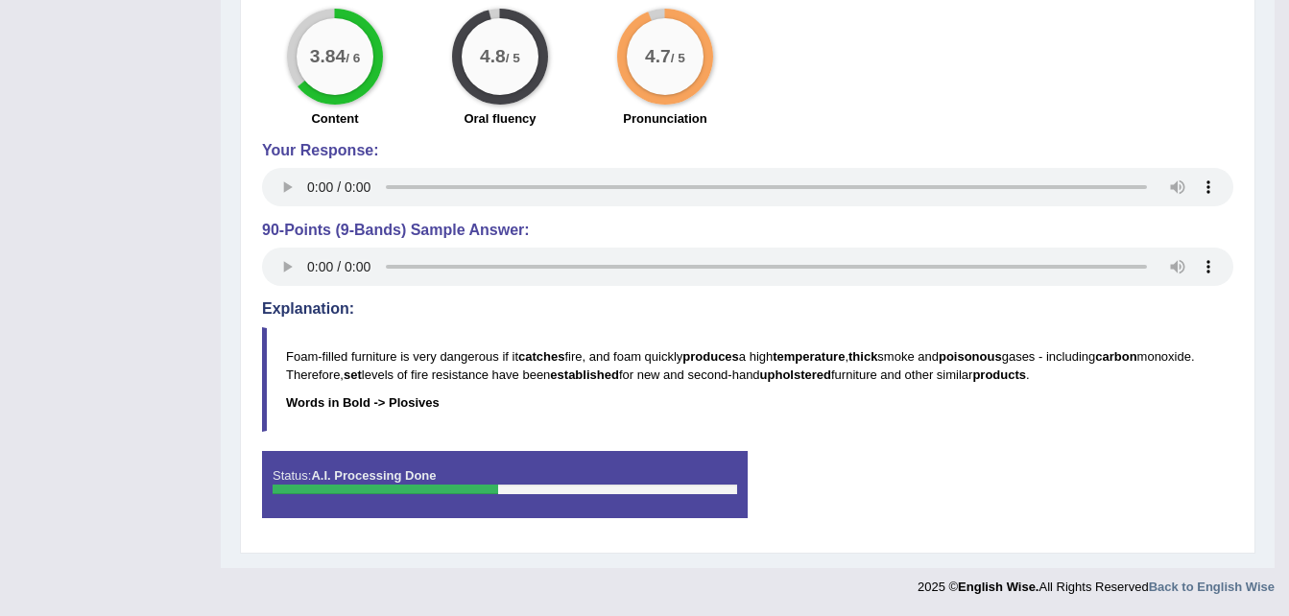 The width and height of the screenshot is (1289, 616). What do you see at coordinates (998, 586) in the screenshot?
I see `strong: English Wise.` at bounding box center [998, 586].